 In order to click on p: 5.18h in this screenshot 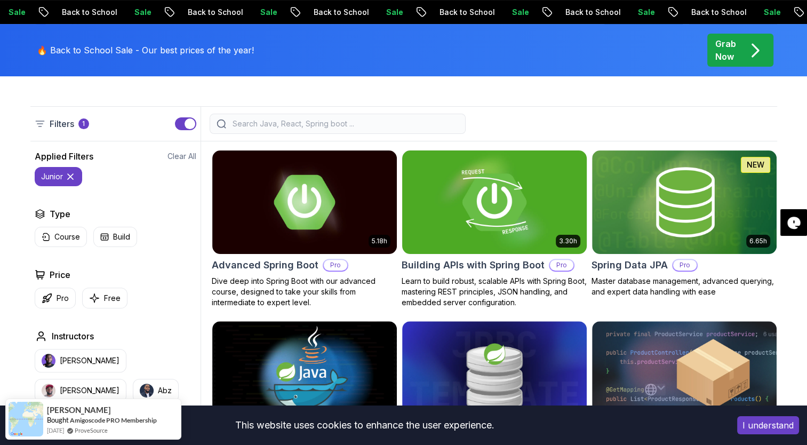, I will do `click(379, 241)`.